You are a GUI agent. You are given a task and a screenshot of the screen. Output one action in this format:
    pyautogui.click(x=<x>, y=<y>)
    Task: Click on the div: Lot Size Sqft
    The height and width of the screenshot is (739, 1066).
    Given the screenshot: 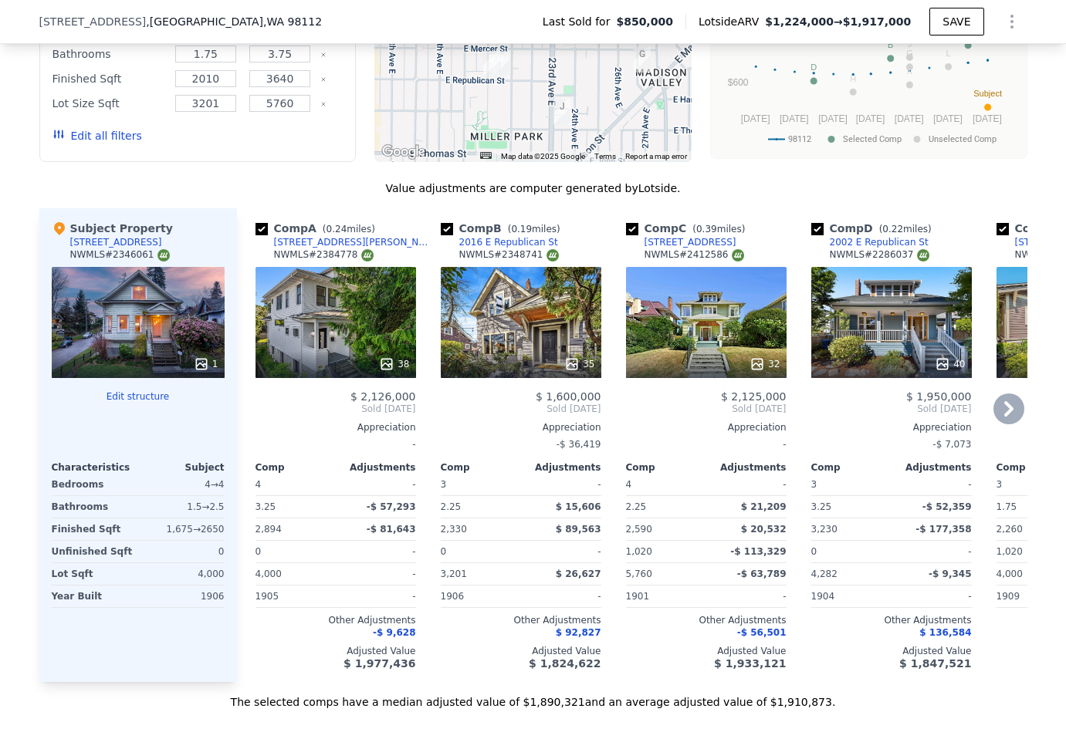 What is the action you would take?
    pyautogui.click(x=109, y=103)
    